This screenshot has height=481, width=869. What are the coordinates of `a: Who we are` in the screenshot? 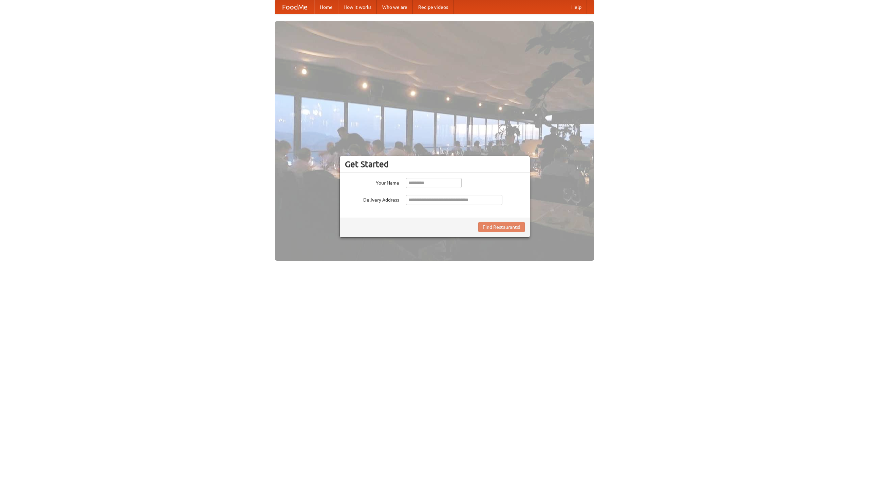 It's located at (395, 7).